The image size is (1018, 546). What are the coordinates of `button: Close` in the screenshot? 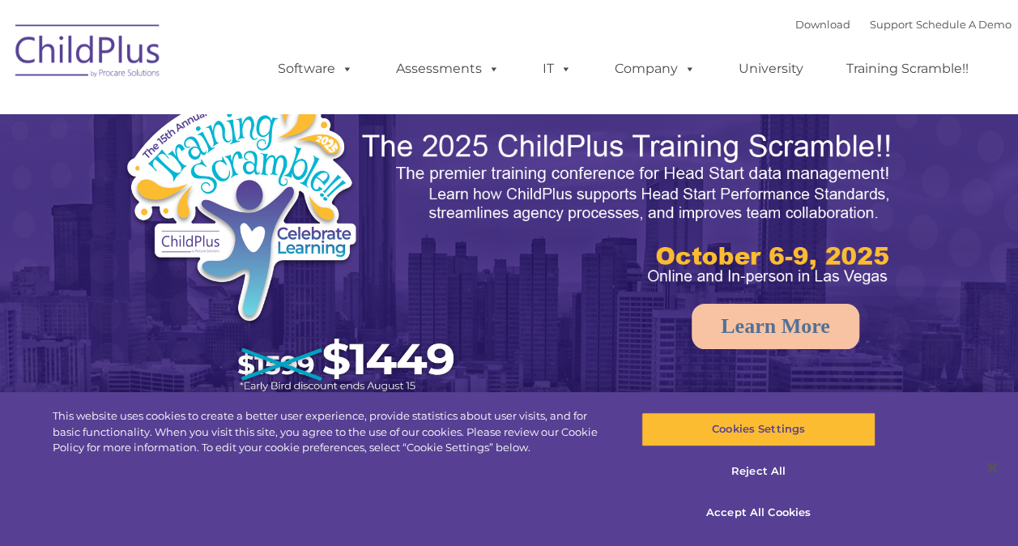 It's located at (992, 467).